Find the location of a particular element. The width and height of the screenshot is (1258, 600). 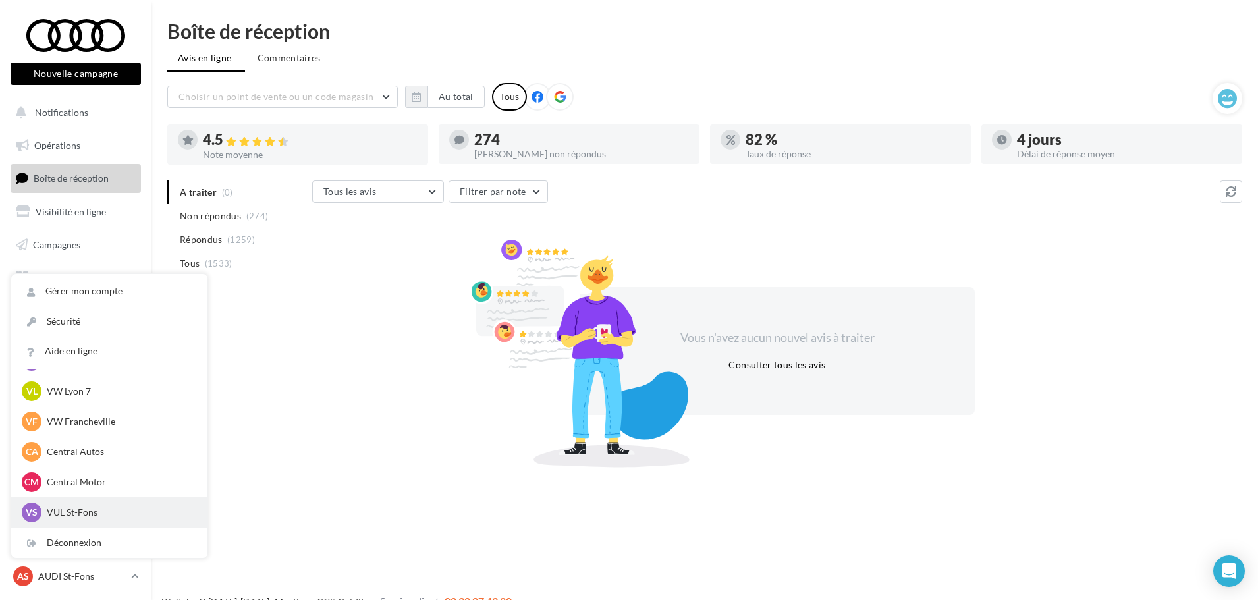

span: Campagnes is located at coordinates (57, 244).